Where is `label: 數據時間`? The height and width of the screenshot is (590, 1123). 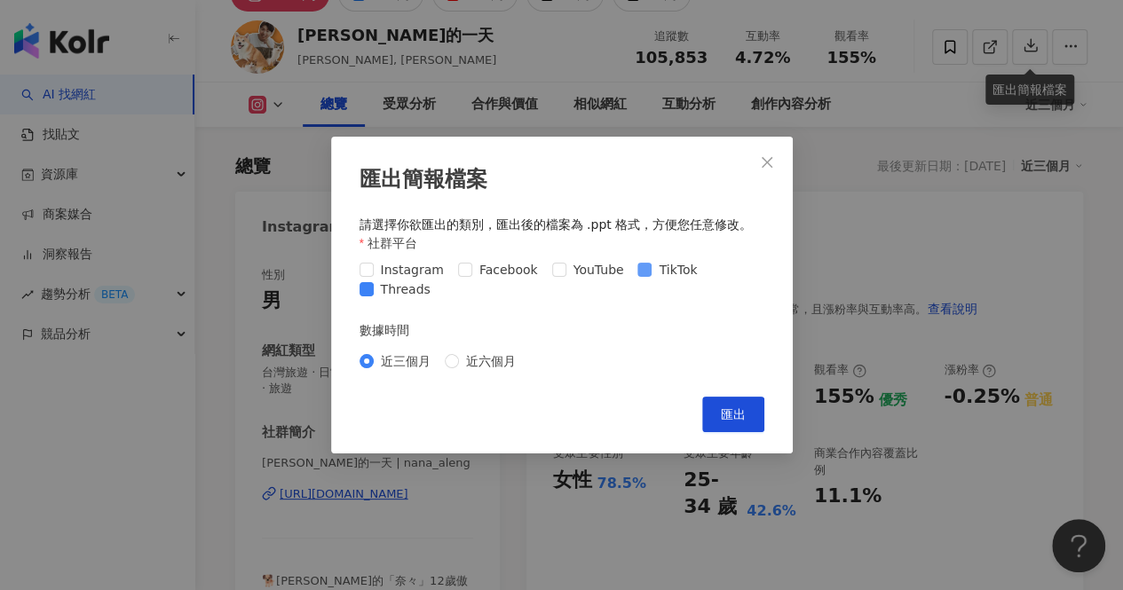 label: 數據時間 is located at coordinates (391, 330).